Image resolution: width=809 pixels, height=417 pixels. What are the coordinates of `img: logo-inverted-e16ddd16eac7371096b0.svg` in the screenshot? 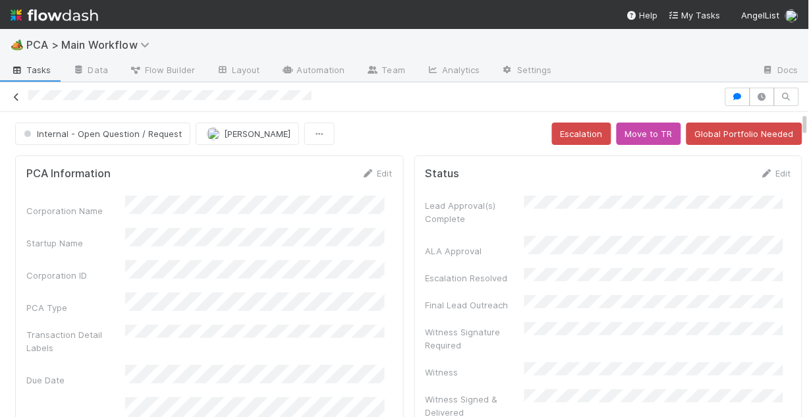 It's located at (54, 15).